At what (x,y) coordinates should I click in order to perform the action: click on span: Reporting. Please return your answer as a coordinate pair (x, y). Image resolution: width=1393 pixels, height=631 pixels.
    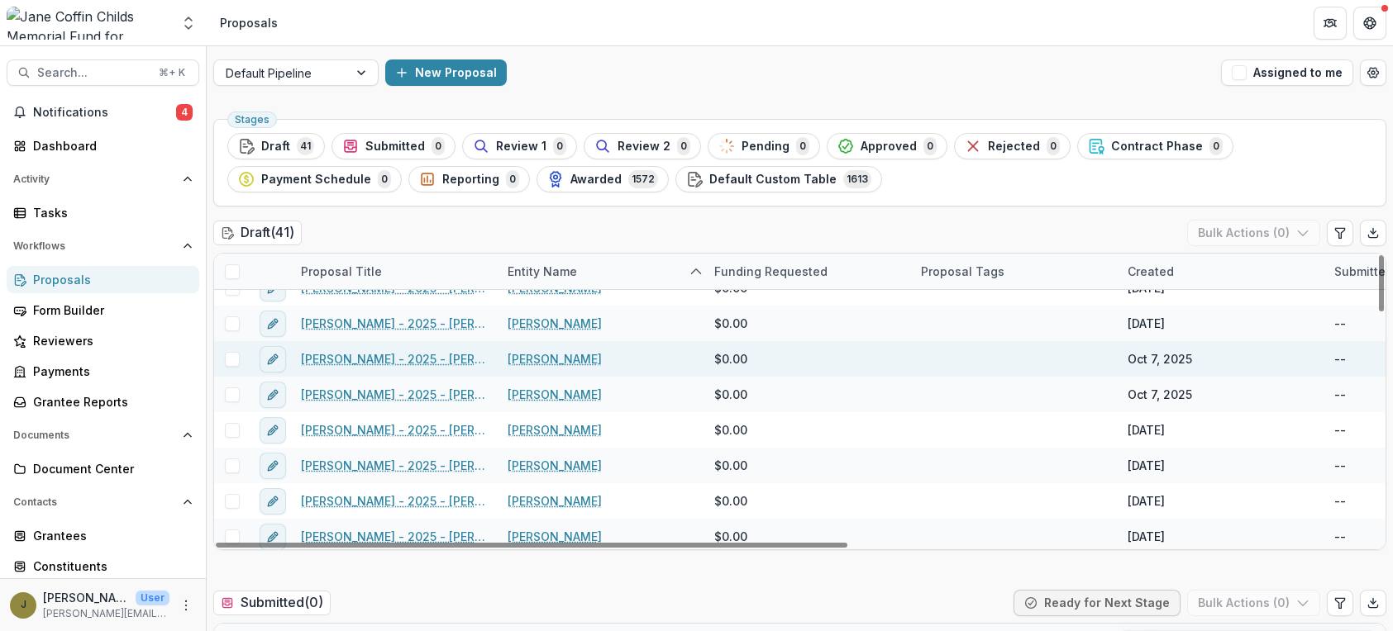
    Looking at the image, I should click on (470, 179).